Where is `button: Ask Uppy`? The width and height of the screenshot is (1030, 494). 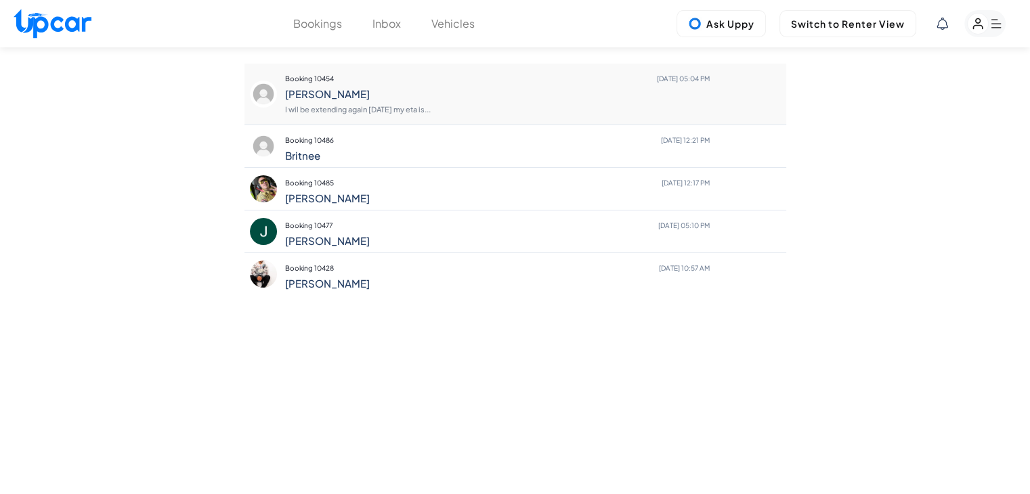 button: Ask Uppy is located at coordinates (721, 24).